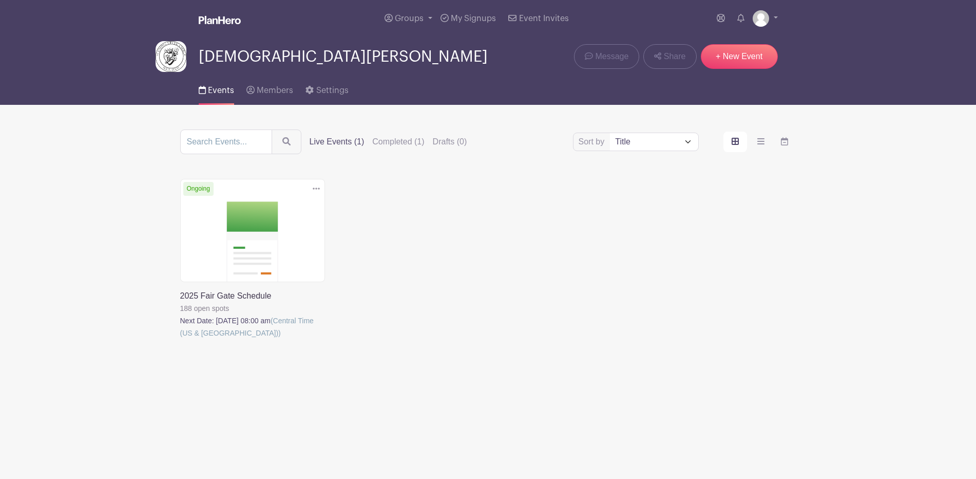 This screenshot has height=479, width=976. I want to click on span: Event Invites, so click(544, 18).